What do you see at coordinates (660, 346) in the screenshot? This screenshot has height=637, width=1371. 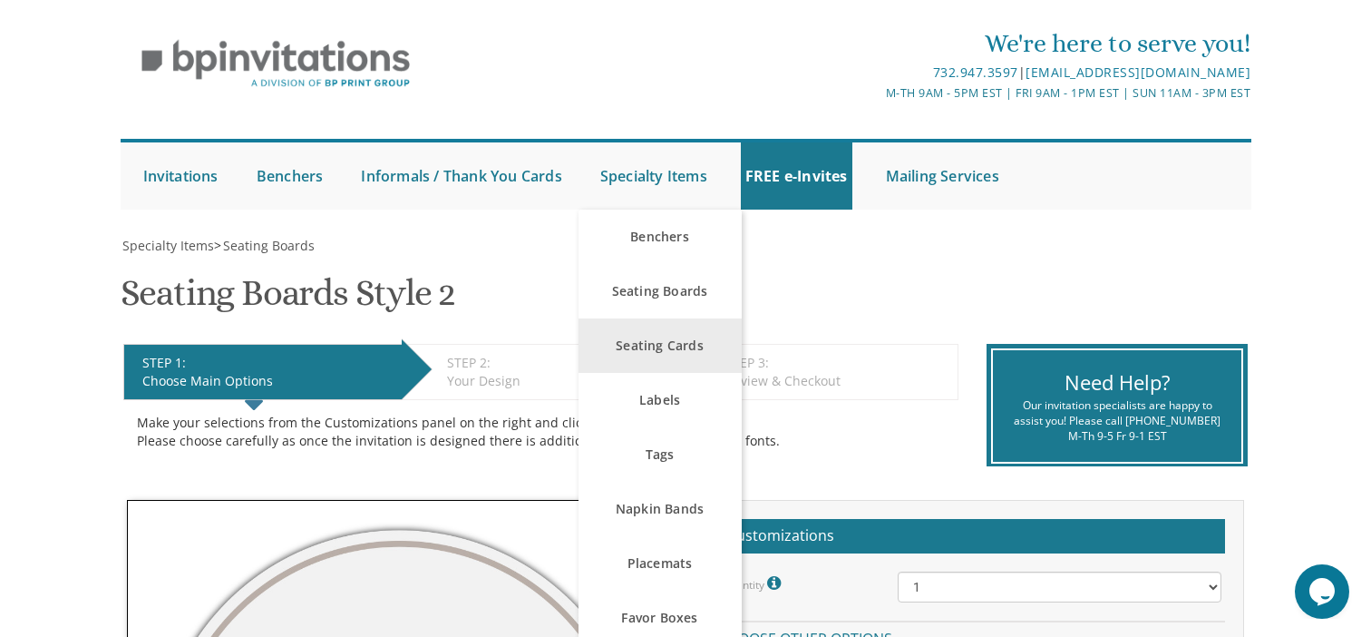 I see `a: Seating Cards` at bounding box center [660, 346].